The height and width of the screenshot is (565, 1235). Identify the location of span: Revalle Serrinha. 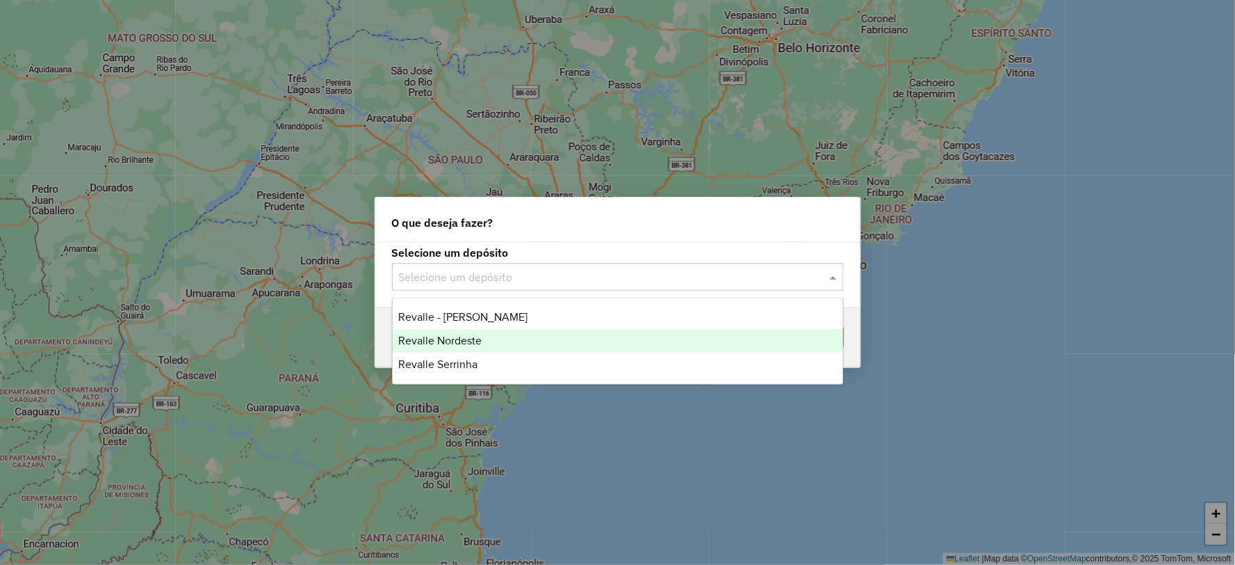
(438, 364).